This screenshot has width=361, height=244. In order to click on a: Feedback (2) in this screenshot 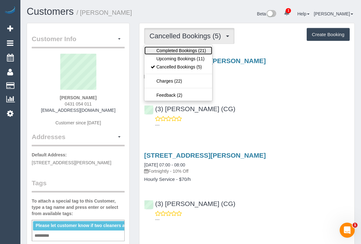, I will do `click(178, 95)`.